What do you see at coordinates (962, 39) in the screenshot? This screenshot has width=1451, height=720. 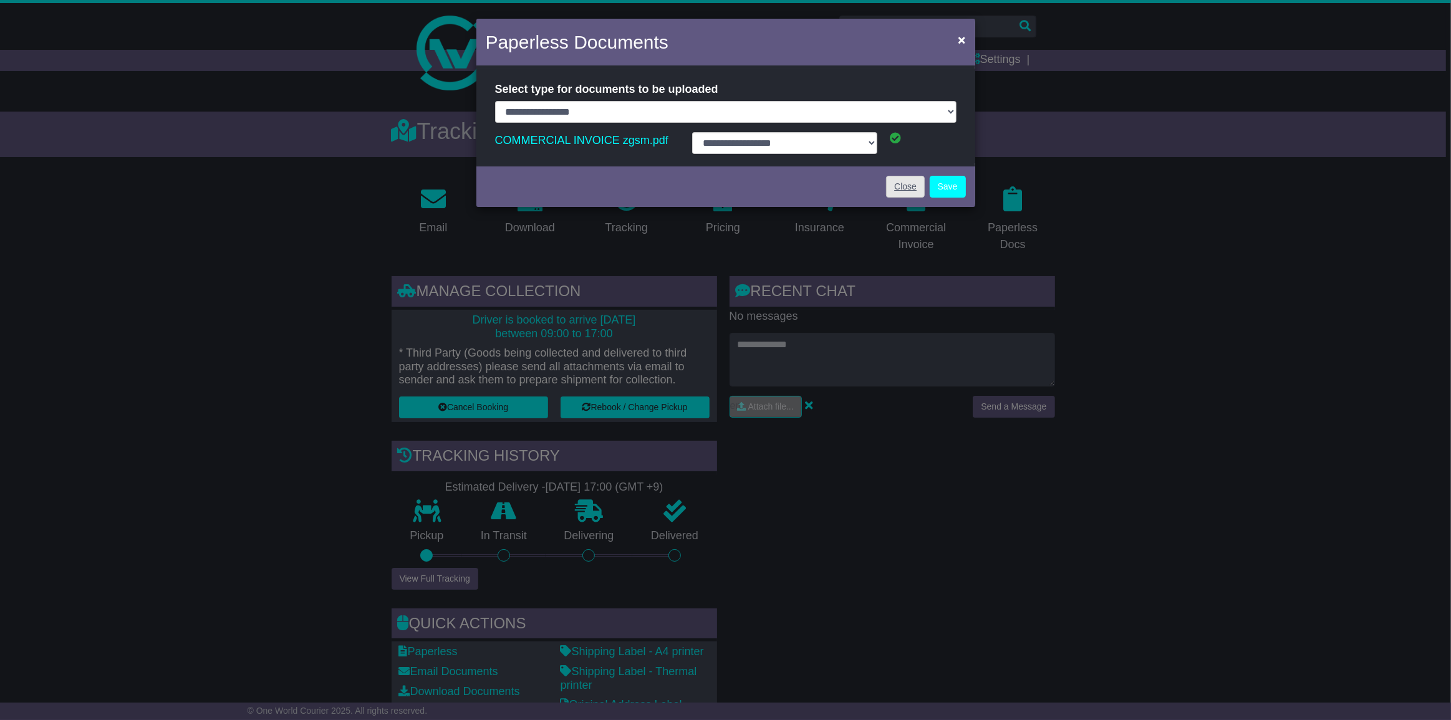 I see `button: Close` at bounding box center [962, 39].